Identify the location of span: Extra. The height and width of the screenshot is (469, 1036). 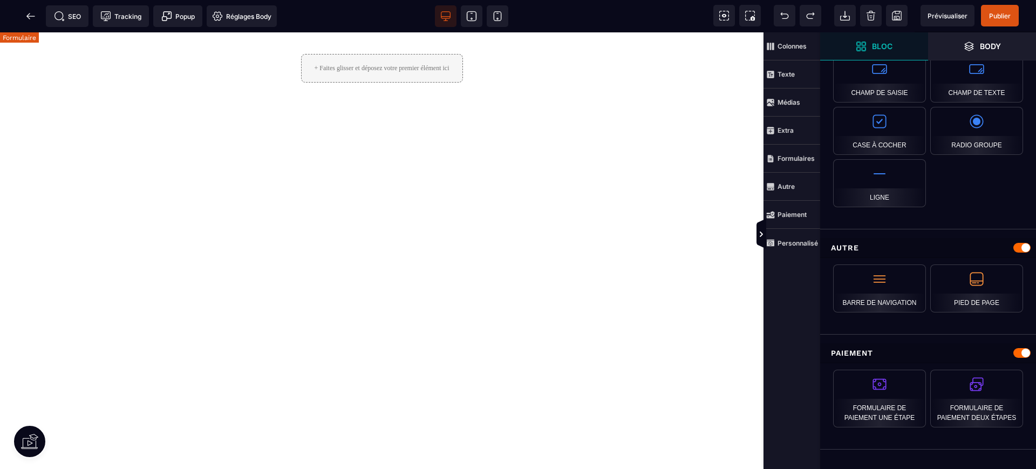
(792, 131).